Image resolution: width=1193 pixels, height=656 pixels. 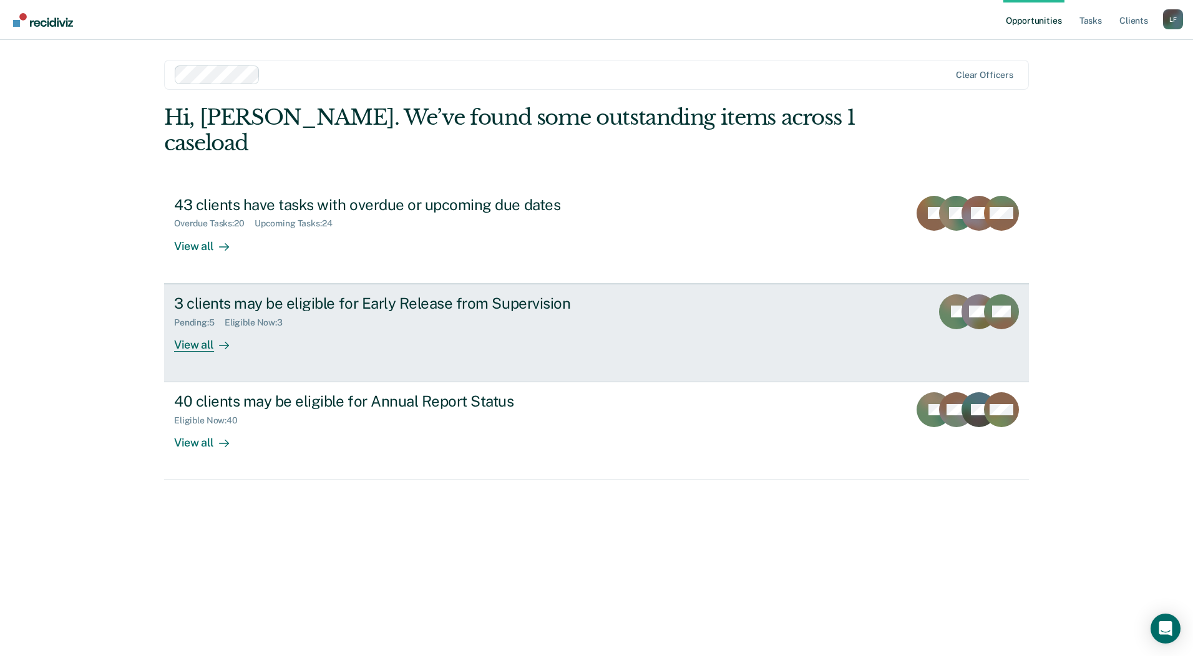 I want to click on div: 40 clients may be eligible for Annual Report Status, so click(x=393, y=401).